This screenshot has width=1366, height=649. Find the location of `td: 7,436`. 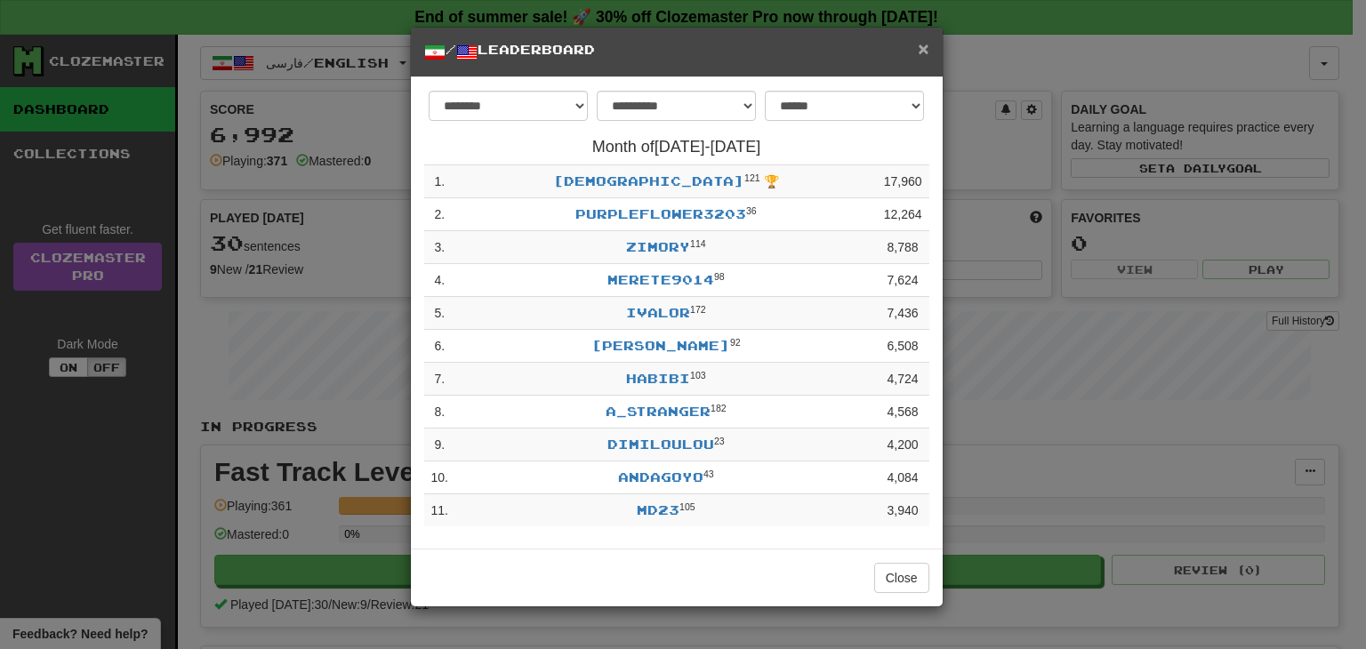

td: 7,436 is located at coordinates (902, 313).